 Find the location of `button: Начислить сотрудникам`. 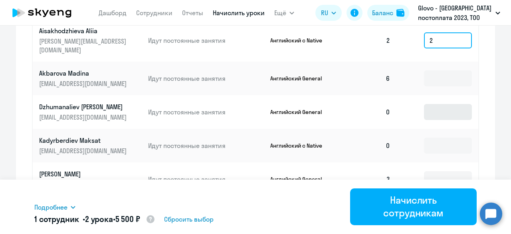

button: Начислить сотрудникам is located at coordinates (413, 206).